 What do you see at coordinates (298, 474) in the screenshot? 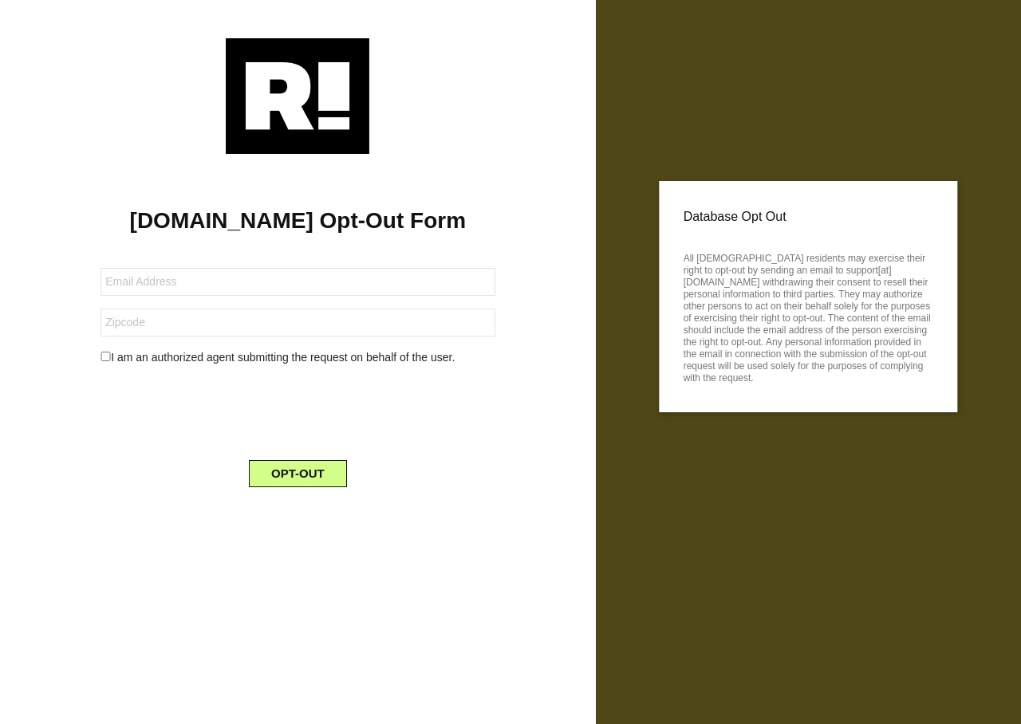
I see `button: OPT-OUT` at bounding box center [298, 474].